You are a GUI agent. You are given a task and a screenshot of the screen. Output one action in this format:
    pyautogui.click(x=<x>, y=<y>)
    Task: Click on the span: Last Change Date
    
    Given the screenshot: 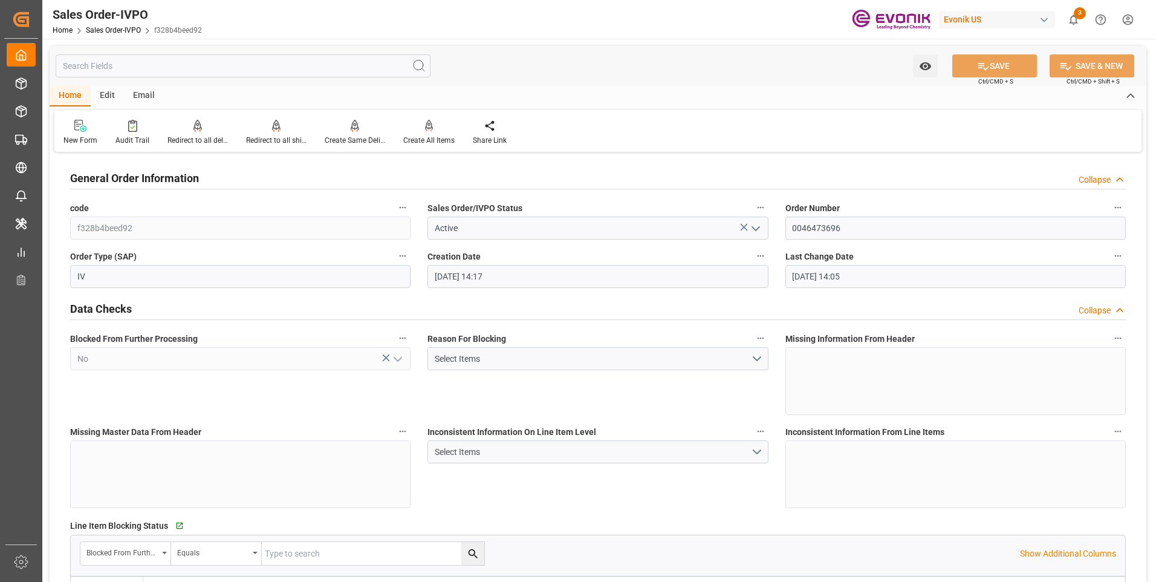 What is the action you would take?
    pyautogui.click(x=819, y=256)
    